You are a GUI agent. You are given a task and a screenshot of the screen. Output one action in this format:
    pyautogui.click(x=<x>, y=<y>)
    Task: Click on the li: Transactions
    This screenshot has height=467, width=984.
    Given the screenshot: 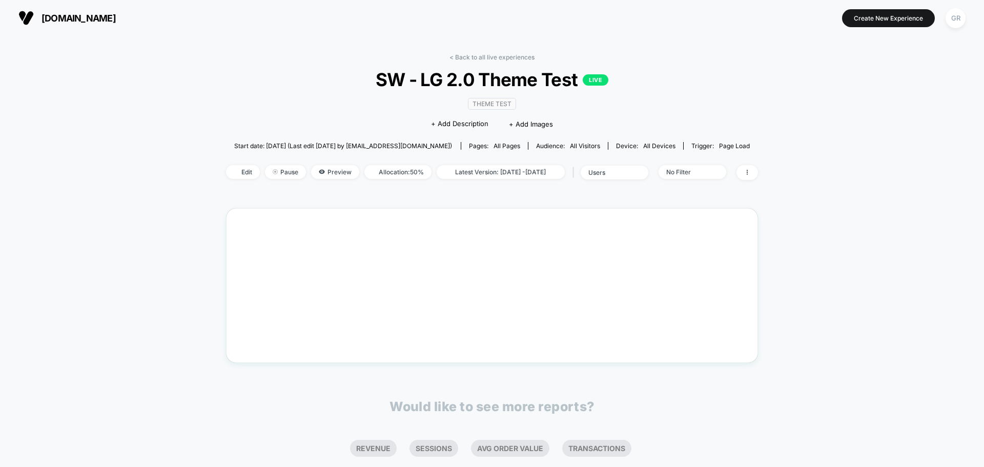 What is the action you would take?
    pyautogui.click(x=596, y=448)
    